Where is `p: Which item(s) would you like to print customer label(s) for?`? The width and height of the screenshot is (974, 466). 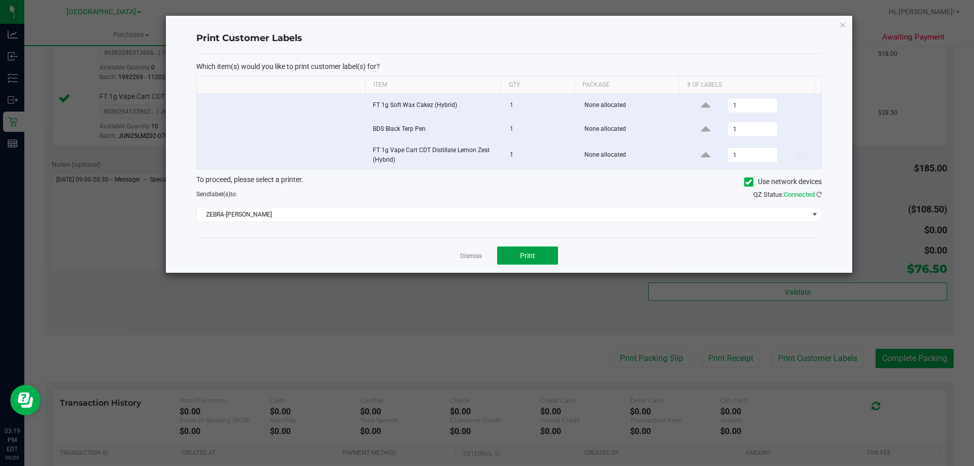
p: Which item(s) would you like to print customer label(s) for? is located at coordinates (509, 66).